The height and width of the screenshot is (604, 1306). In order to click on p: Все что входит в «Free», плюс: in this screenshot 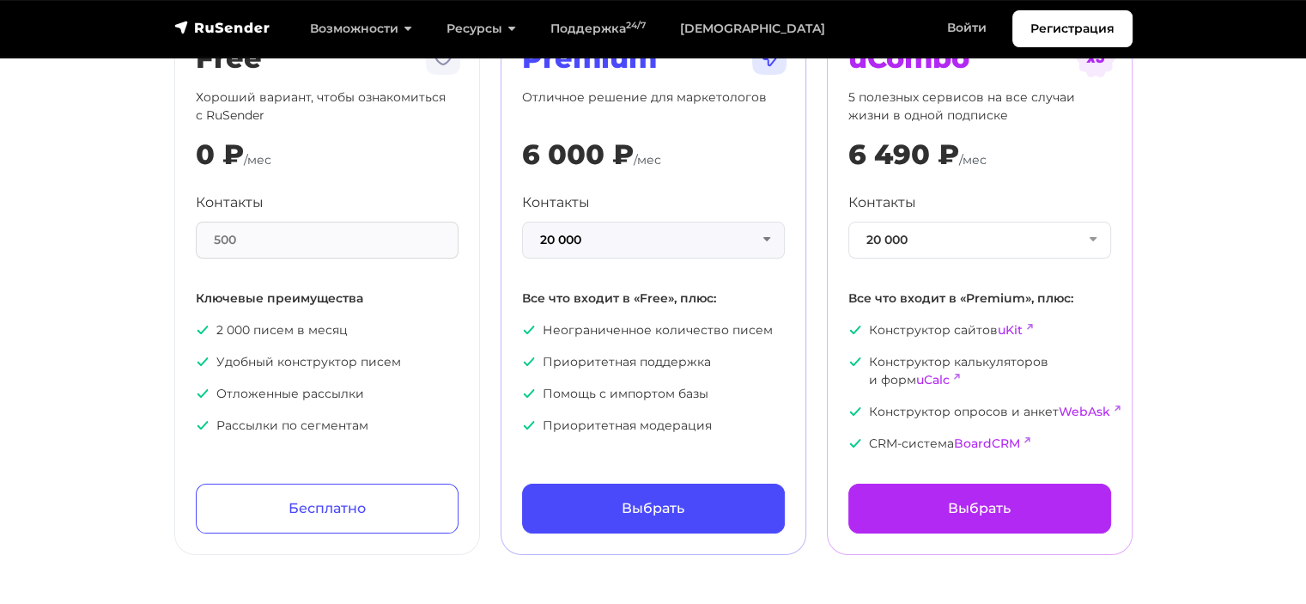, I will do `click(653, 298)`.